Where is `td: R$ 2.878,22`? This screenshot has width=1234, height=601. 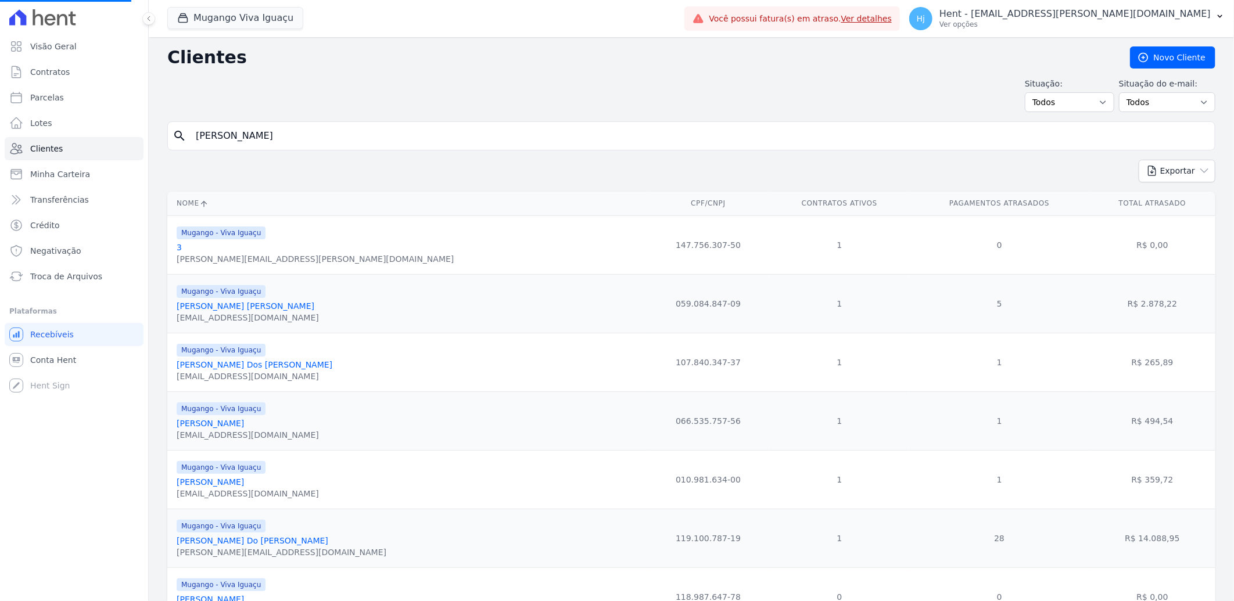 td: R$ 2.878,22 is located at coordinates (1152, 303).